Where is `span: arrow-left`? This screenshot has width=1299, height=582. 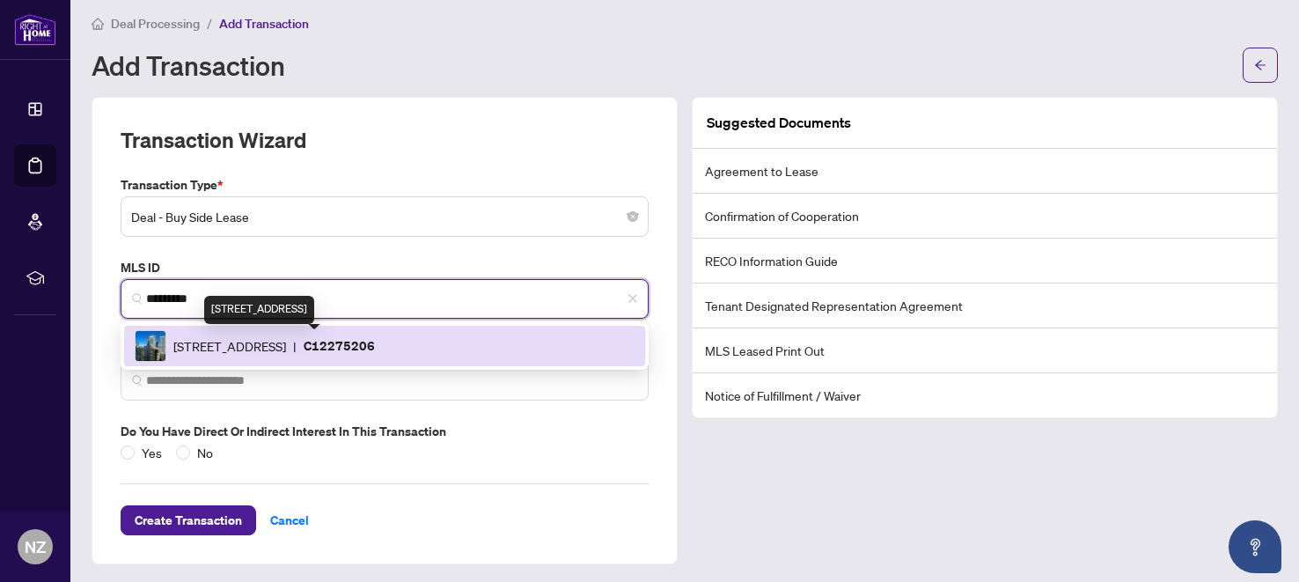
span: arrow-left is located at coordinates (1260, 65).